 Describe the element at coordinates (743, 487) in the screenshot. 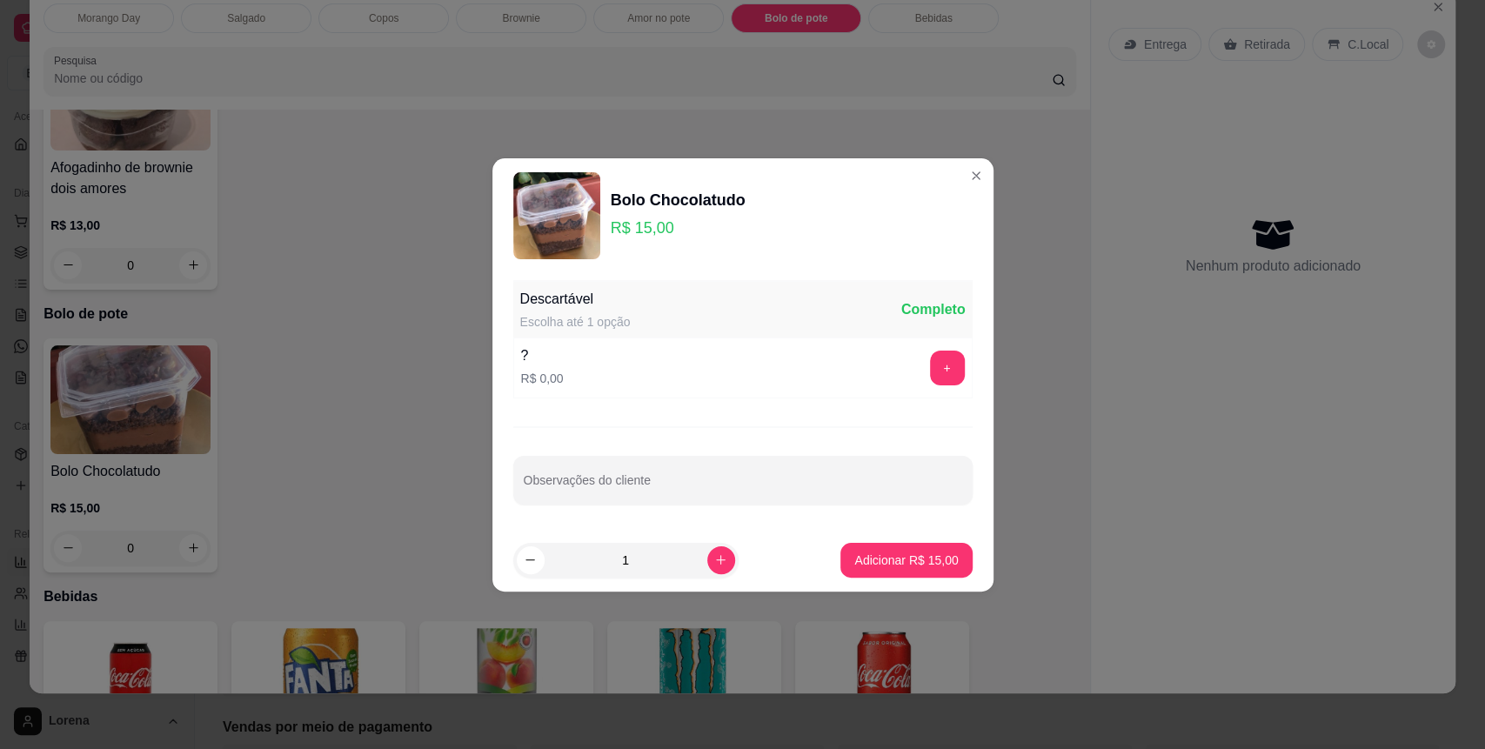

I see `input: Observações do cliente` at that location.